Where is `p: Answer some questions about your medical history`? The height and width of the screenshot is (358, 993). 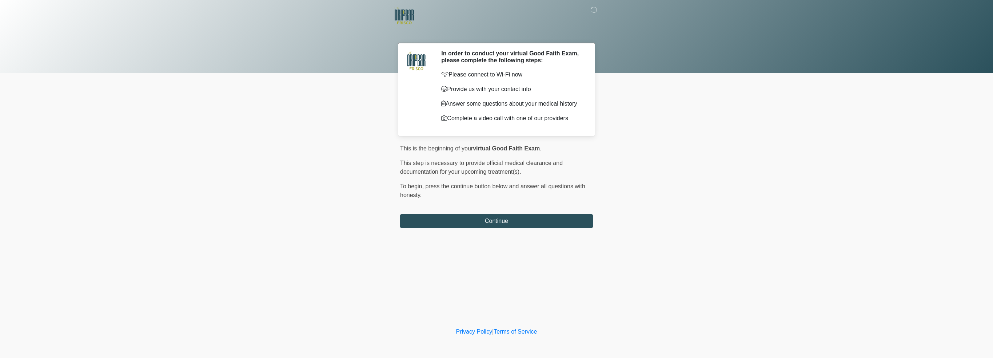 p: Answer some questions about your medical history is located at coordinates (512, 104).